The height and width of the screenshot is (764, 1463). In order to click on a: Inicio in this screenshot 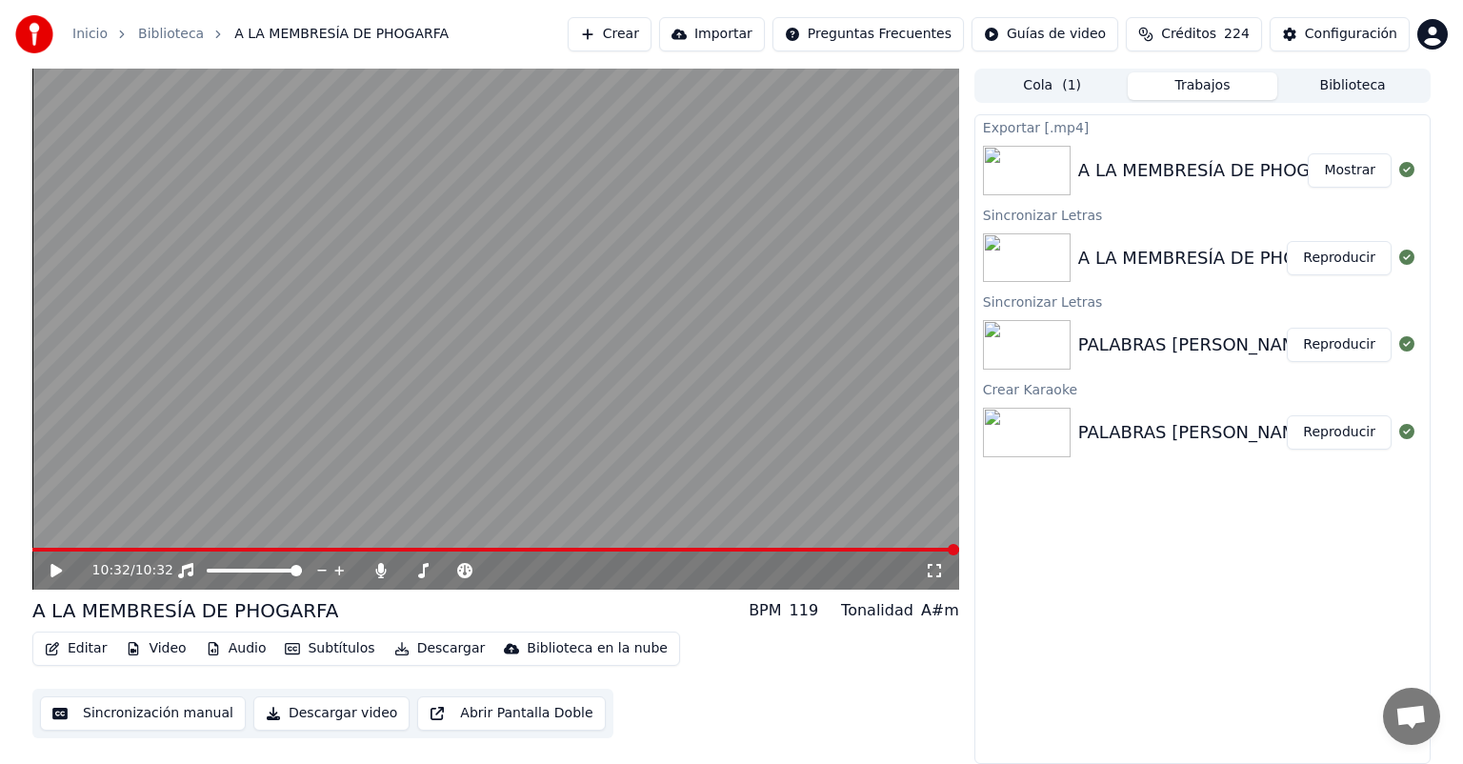, I will do `click(90, 34)`.